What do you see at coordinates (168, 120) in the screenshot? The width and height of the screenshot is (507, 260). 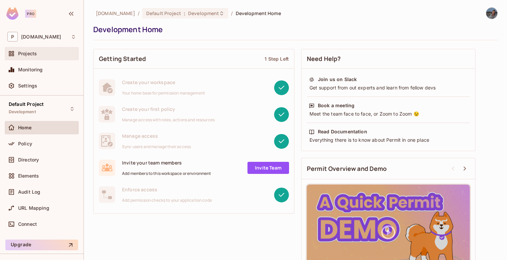 I see `span: Manage access with roles, actions and resources` at bounding box center [168, 120].